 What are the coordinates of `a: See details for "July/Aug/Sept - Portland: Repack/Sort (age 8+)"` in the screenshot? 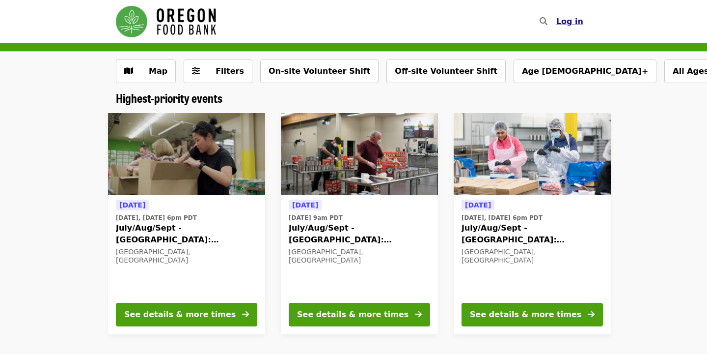 It's located at (187, 224).